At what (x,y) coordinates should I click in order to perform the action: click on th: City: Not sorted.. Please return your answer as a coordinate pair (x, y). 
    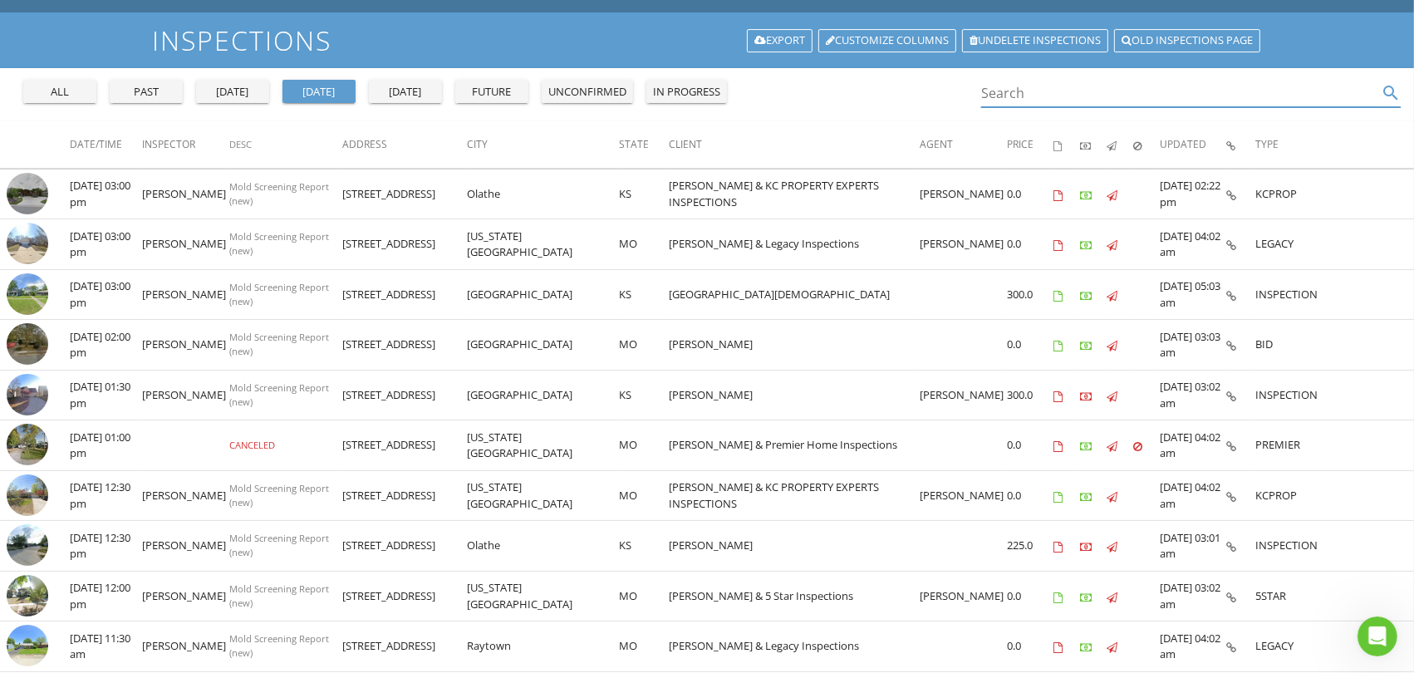
    Looking at the image, I should click on (544, 145).